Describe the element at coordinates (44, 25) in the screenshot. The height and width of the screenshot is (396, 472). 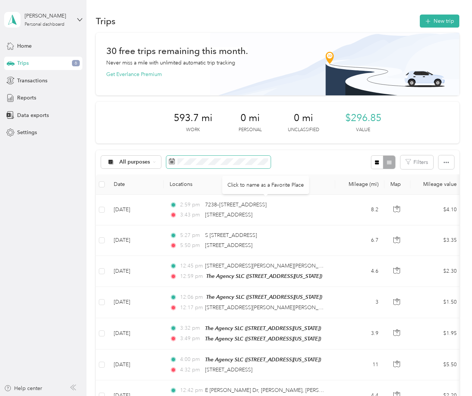
I see `div: Personal dashboard` at that location.